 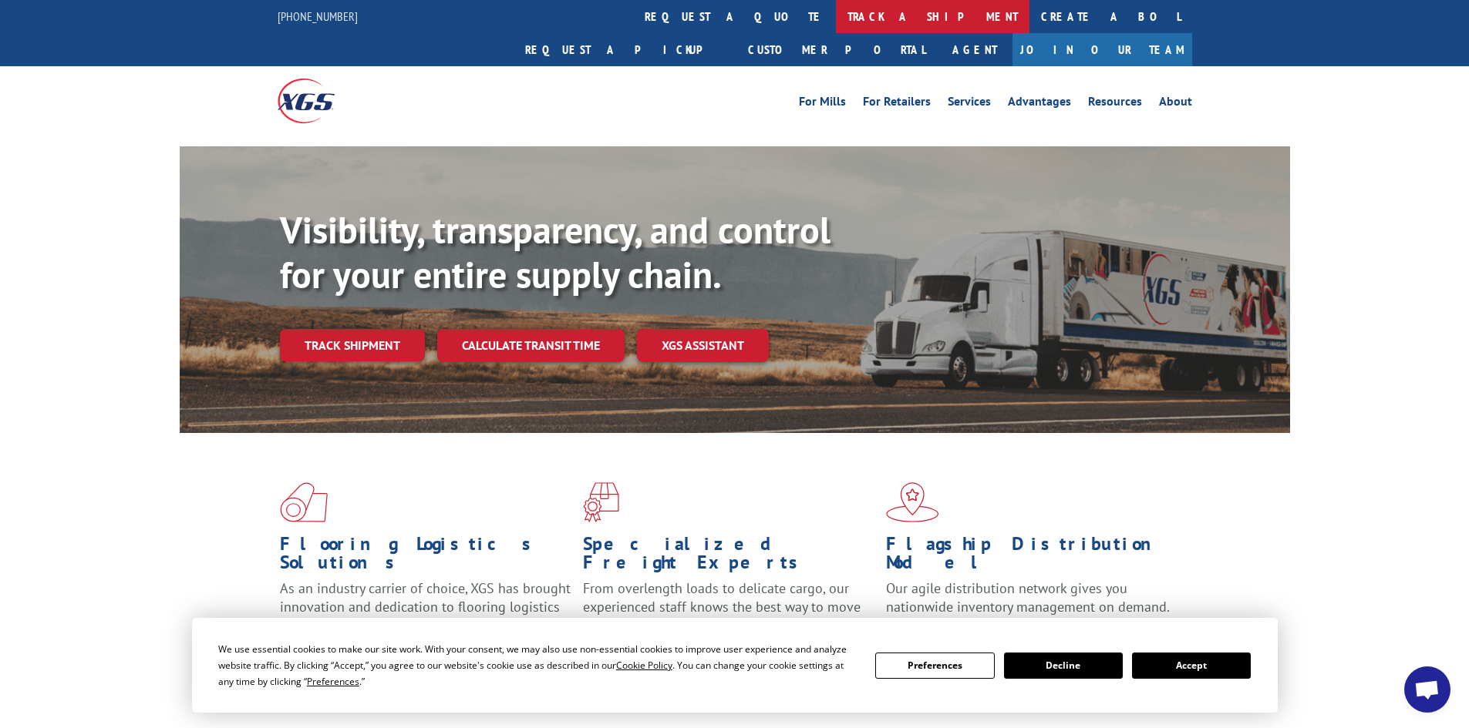 I want to click on button: Preferences, so click(x=934, y=666).